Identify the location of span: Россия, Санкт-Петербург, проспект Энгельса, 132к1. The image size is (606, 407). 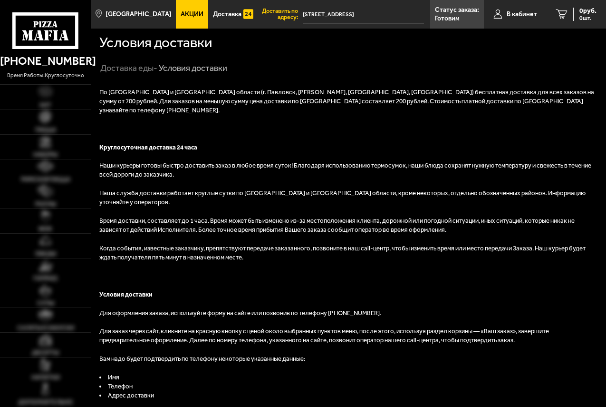
(363, 14).